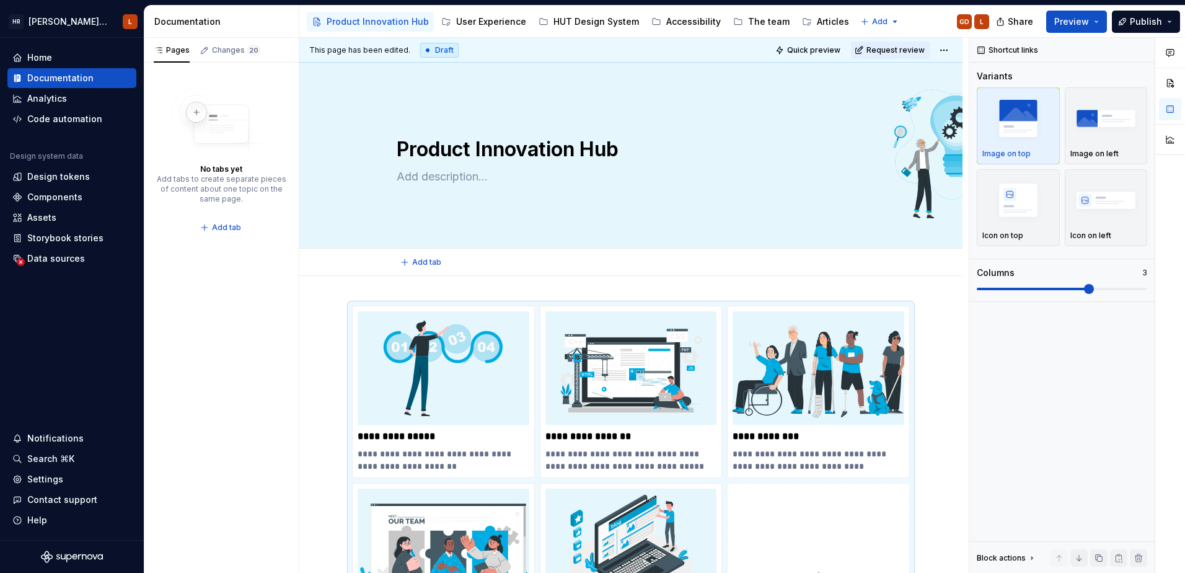 The width and height of the screenshot is (1185, 573). What do you see at coordinates (72, 99) in the screenshot?
I see `a: Analytics` at bounding box center [72, 99].